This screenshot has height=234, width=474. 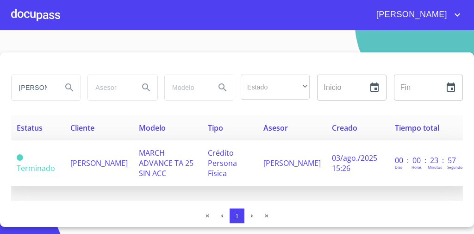 What do you see at coordinates (426, 160) in the screenshot?
I see `p: 00 : 00 : 23 : 57` at bounding box center [426, 160].